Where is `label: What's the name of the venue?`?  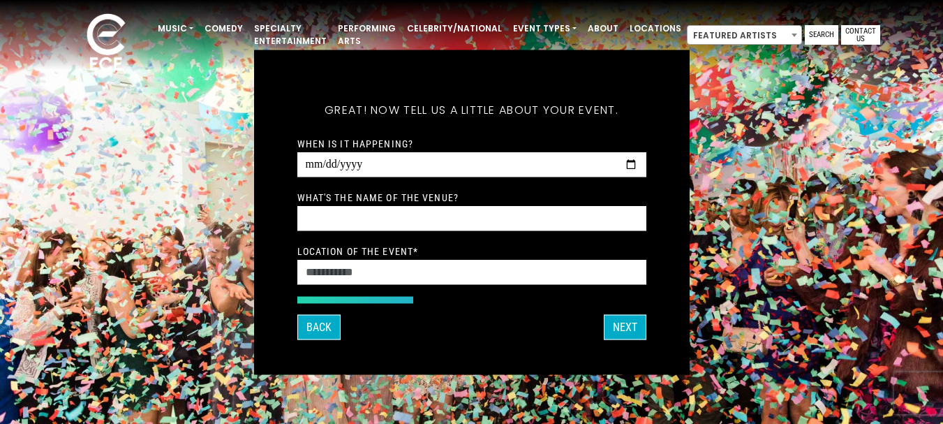
label: What's the name of the venue? is located at coordinates (378, 197).